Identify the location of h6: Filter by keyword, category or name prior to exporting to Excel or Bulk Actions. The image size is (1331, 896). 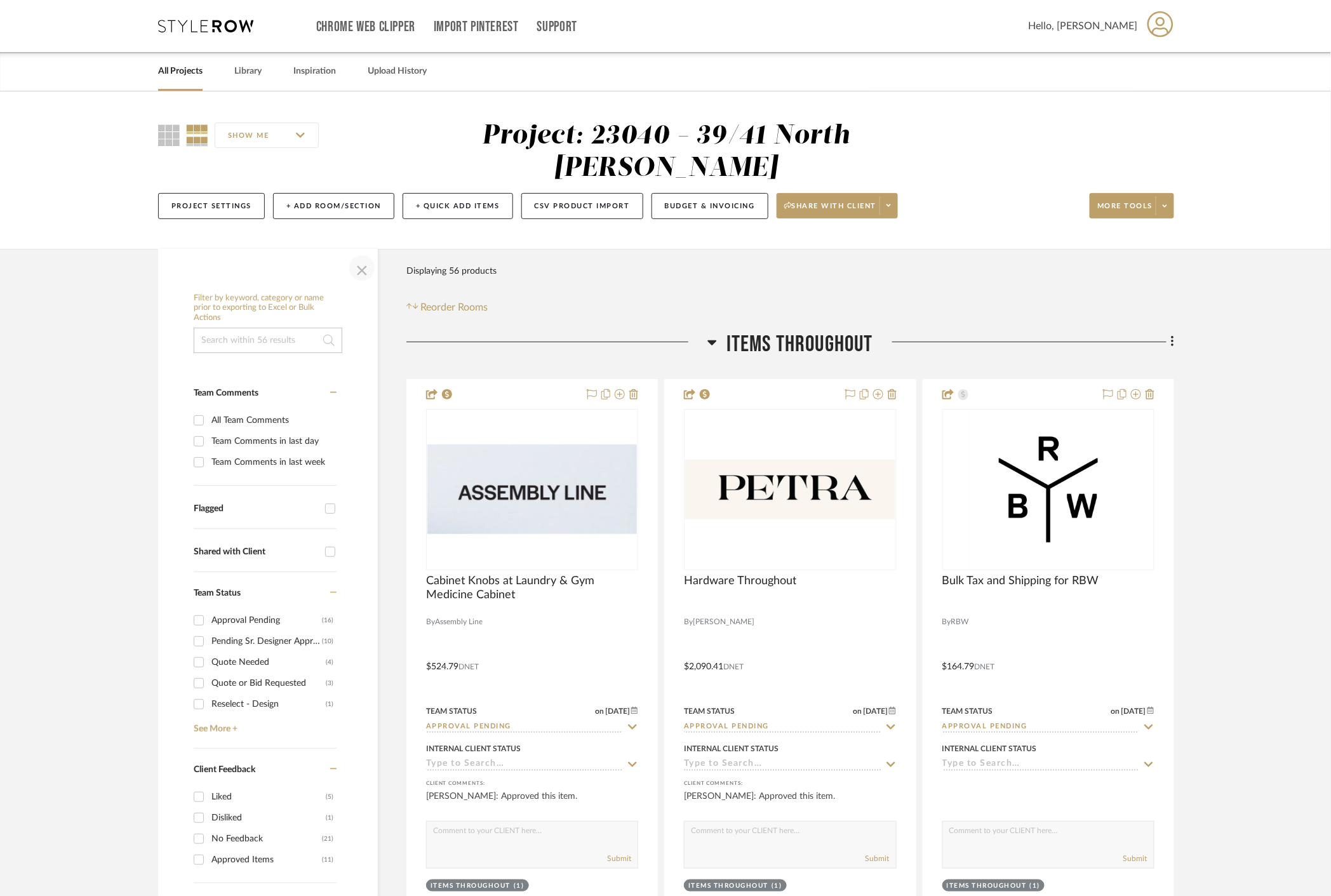
(268, 308).